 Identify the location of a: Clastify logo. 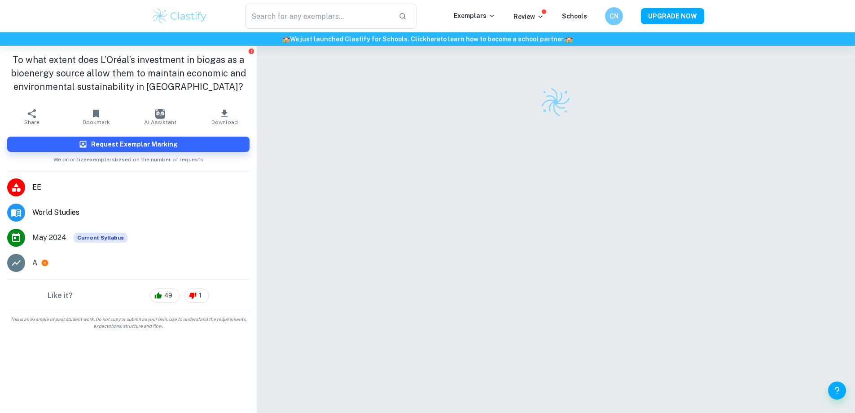
(180, 16).